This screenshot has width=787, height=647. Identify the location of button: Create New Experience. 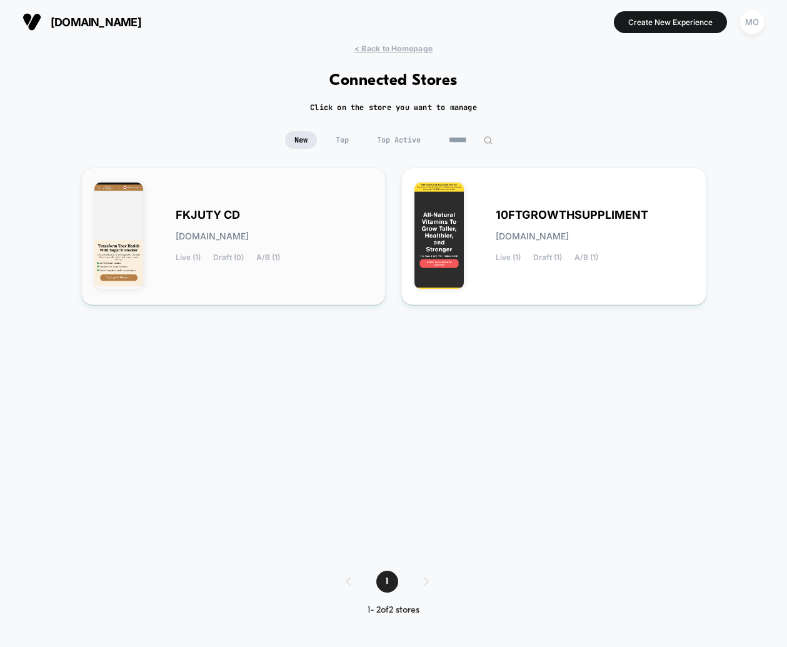
(670, 22).